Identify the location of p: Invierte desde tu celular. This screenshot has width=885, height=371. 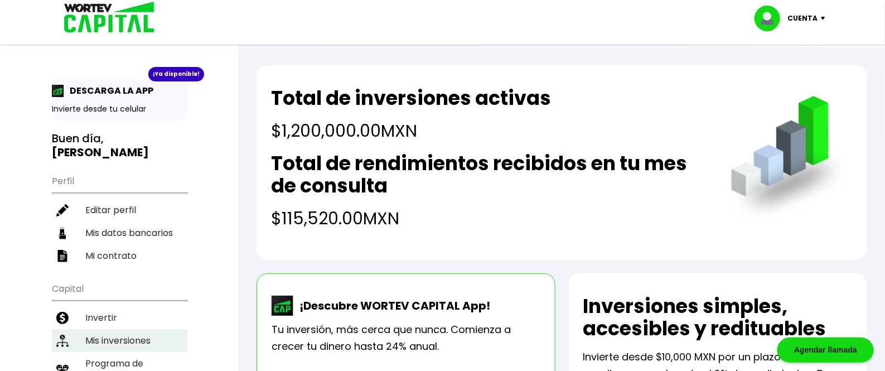
(119, 109).